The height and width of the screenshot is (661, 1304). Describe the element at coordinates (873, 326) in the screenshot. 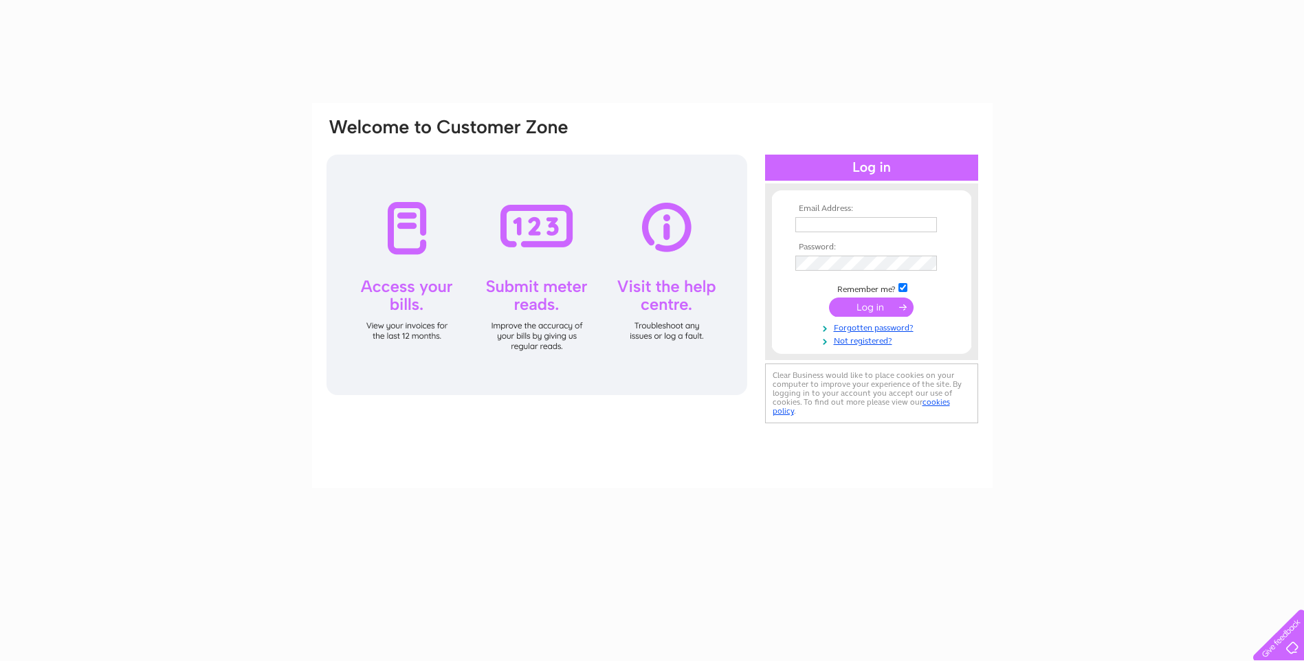

I see `a: Forgotten password?` at that location.